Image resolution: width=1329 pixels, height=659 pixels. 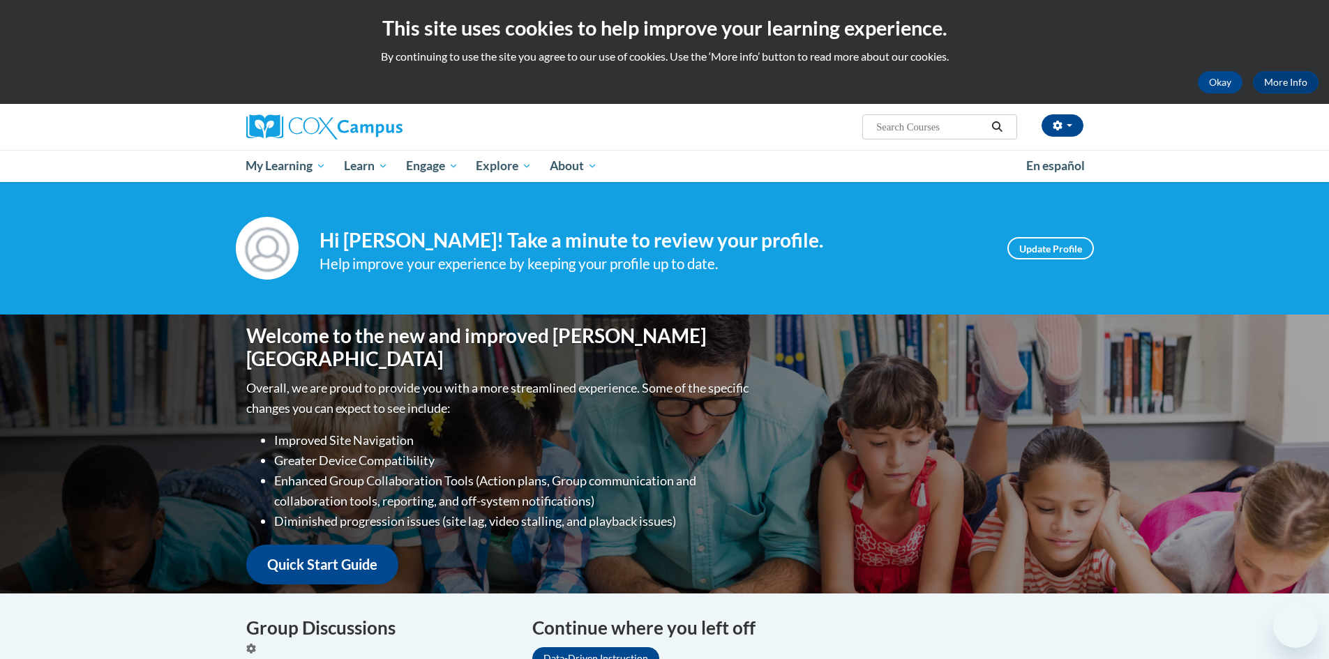 I want to click on h2: This site uses cookies to help improve your learning experience., so click(x=664, y=28).